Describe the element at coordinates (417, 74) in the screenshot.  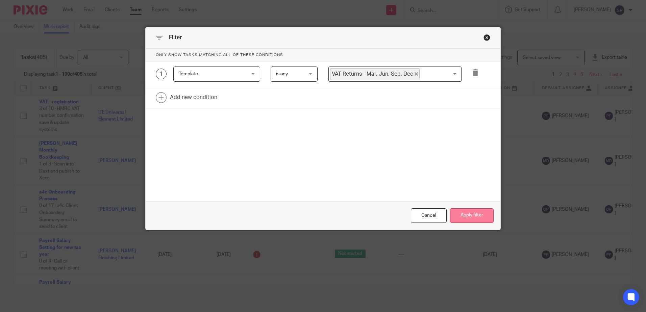
I see `button: Deselect VAT Returns - Mar, Jun, Sep, Dec` at that location.